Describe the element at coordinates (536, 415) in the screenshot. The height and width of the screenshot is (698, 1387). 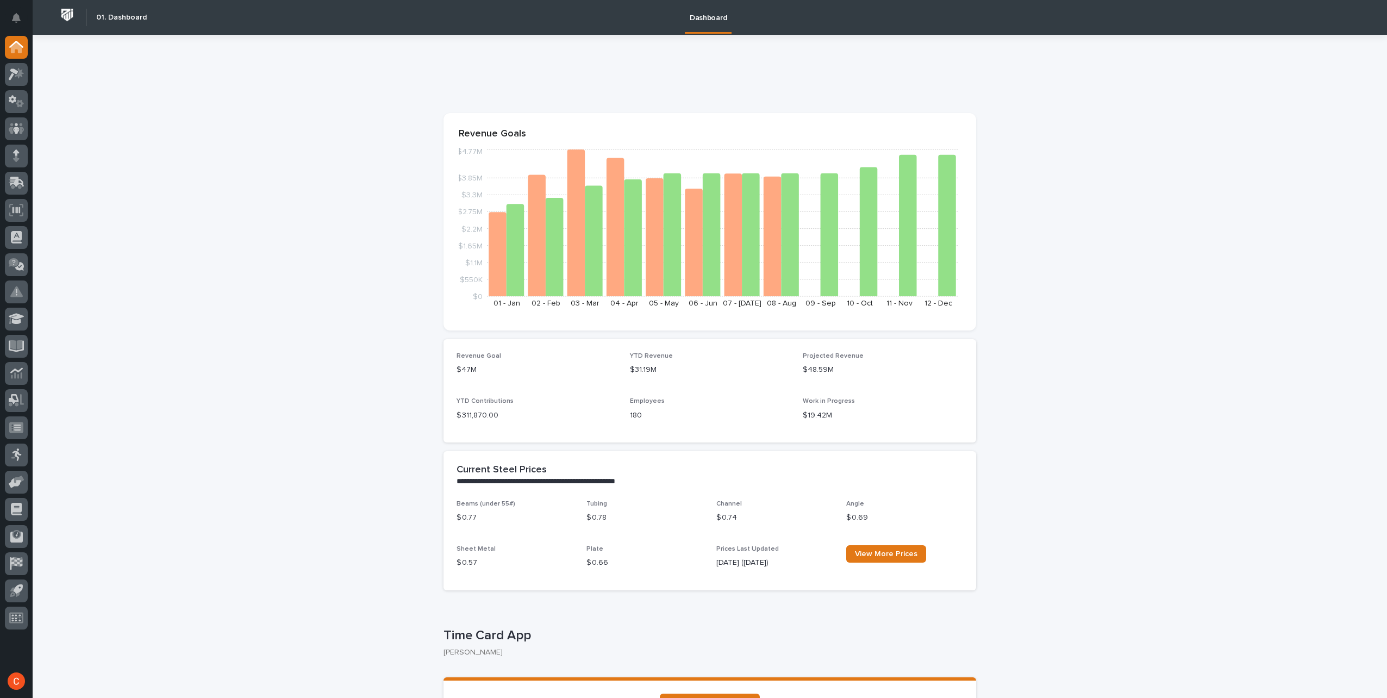
I see `p: $ 311,870.00` at that location.